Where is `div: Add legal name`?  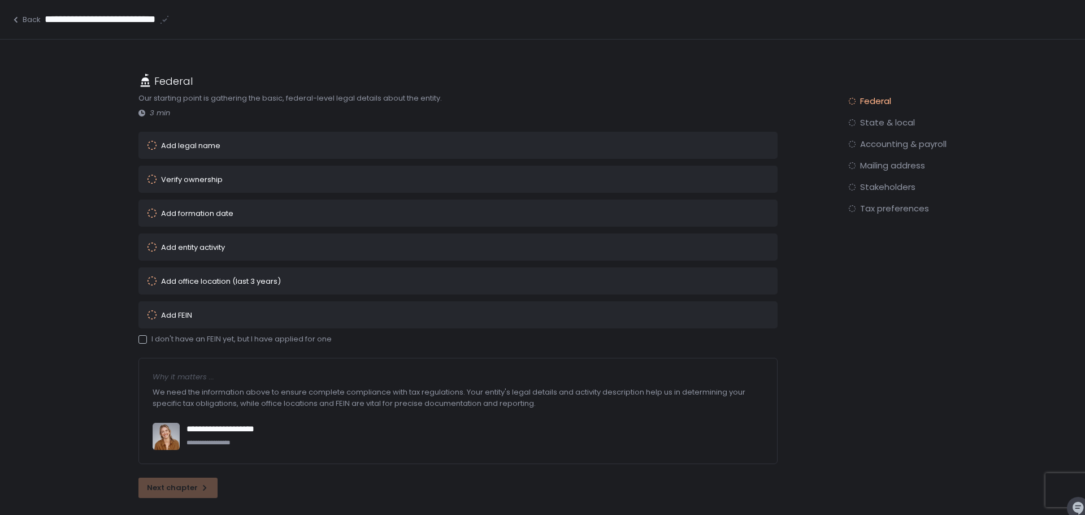
div: Add legal name is located at coordinates (191, 145).